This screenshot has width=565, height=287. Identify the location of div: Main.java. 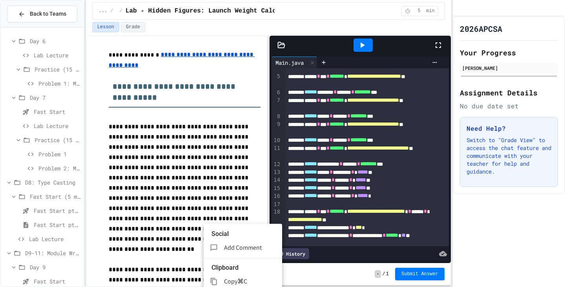
(290, 62).